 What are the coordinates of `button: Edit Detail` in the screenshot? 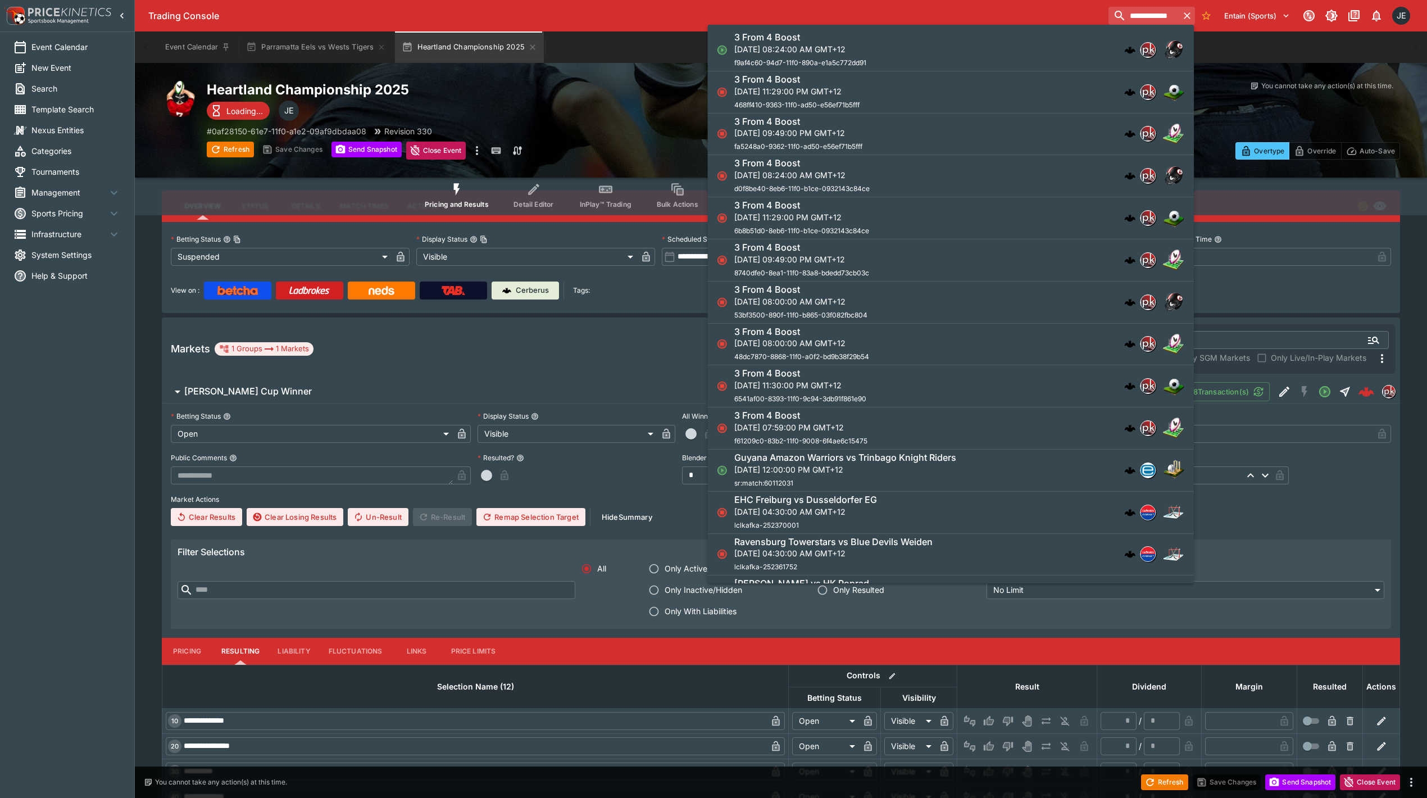 It's located at (1284, 392).